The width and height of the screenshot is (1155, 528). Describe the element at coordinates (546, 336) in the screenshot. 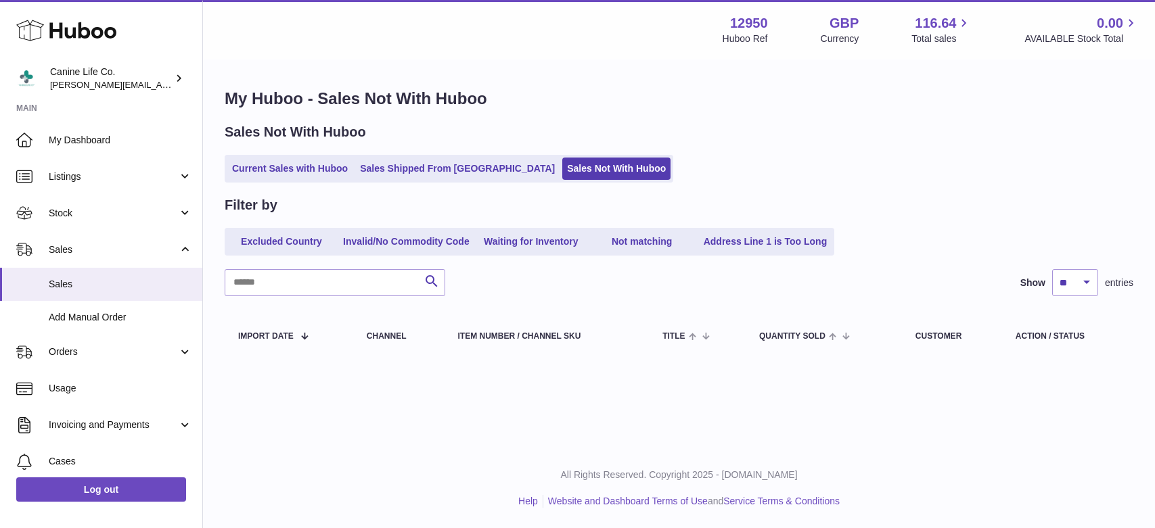

I see `div: Item Number / Channel SKU` at that location.